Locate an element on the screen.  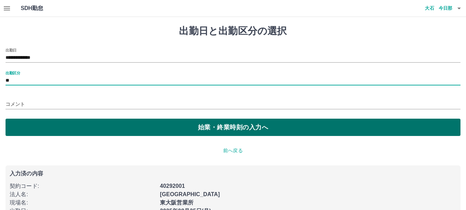
label: 出勤日 is located at coordinates (11, 50).